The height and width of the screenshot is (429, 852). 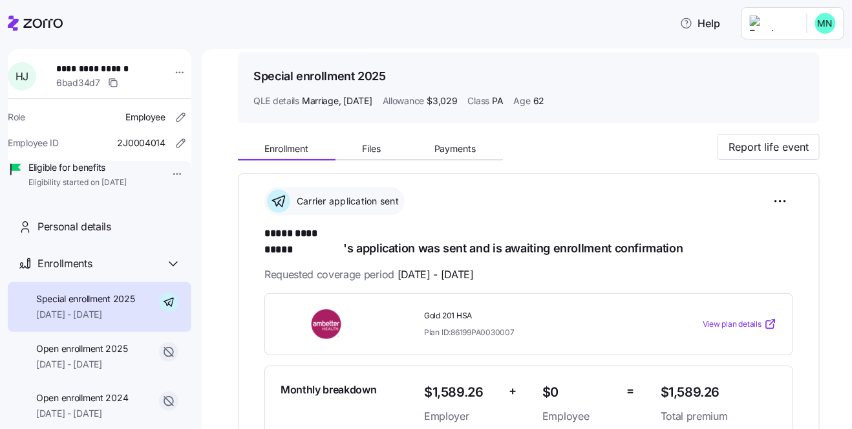 I want to click on span: Allowance, so click(x=403, y=101).